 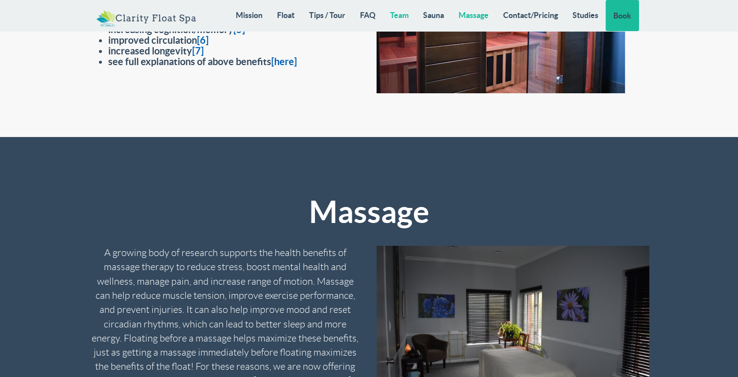 What do you see at coordinates (198, 50) in the screenshot?
I see `a: [7]` at bounding box center [198, 50].